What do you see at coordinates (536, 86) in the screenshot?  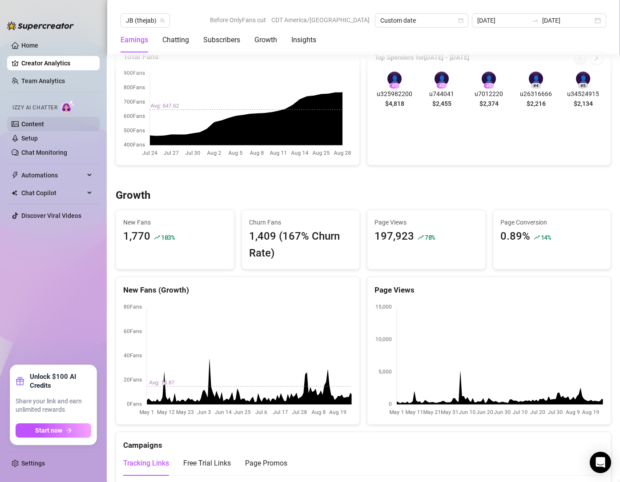 I see `div: # 4` at bounding box center [536, 86].